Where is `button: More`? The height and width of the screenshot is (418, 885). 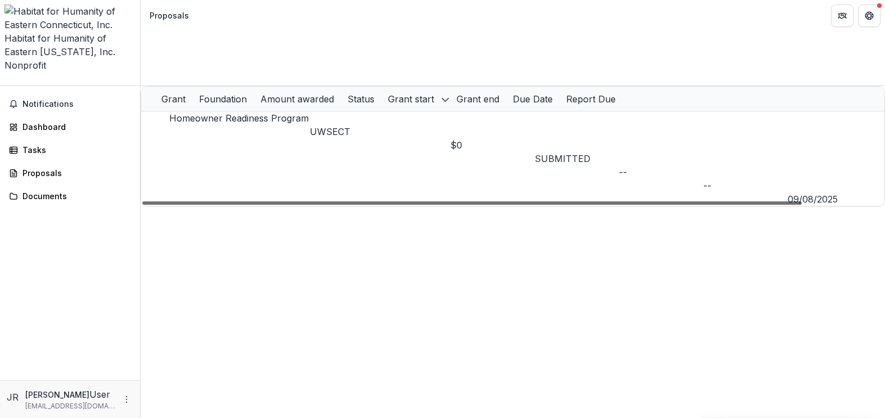
button: More is located at coordinates (126, 399).